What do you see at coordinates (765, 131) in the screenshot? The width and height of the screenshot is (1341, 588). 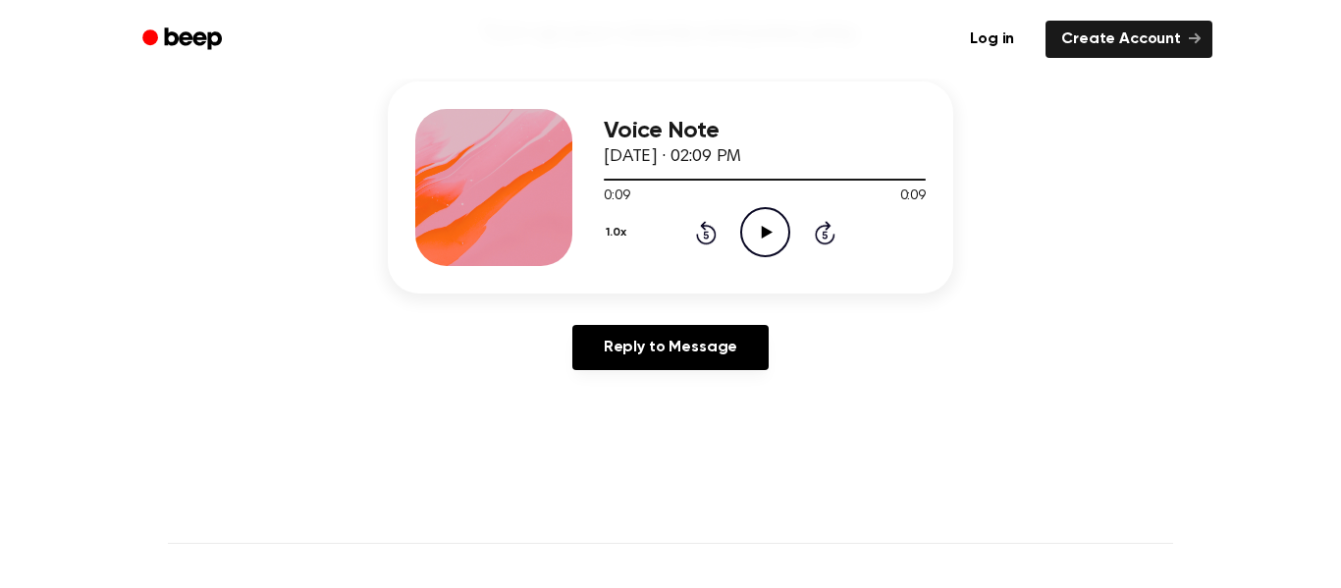 I see `h3: Voice Note` at bounding box center [765, 131].